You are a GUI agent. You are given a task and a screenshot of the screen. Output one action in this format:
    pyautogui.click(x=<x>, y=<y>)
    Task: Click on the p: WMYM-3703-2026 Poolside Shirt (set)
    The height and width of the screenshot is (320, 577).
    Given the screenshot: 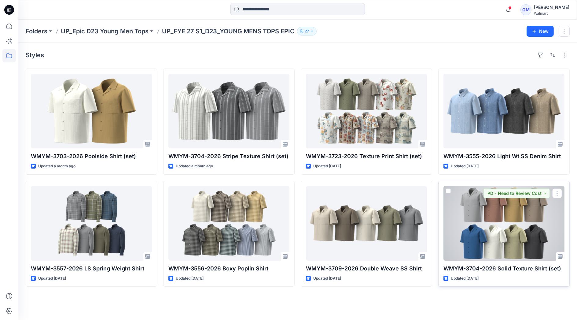 What is the action you would take?
    pyautogui.click(x=91, y=156)
    